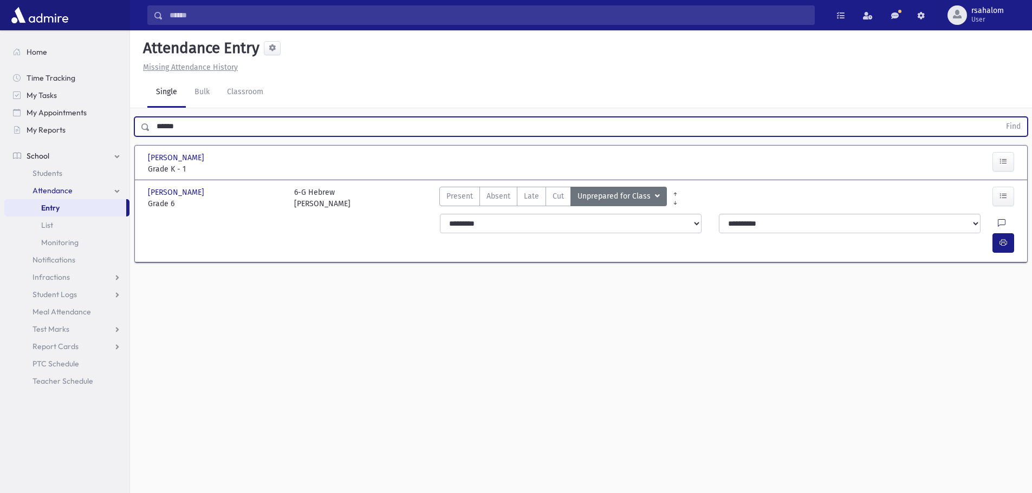 Image resolution: width=1032 pixels, height=493 pixels. What do you see at coordinates (188, 67) in the screenshot?
I see `a: Missing Attendance History` at bounding box center [188, 67].